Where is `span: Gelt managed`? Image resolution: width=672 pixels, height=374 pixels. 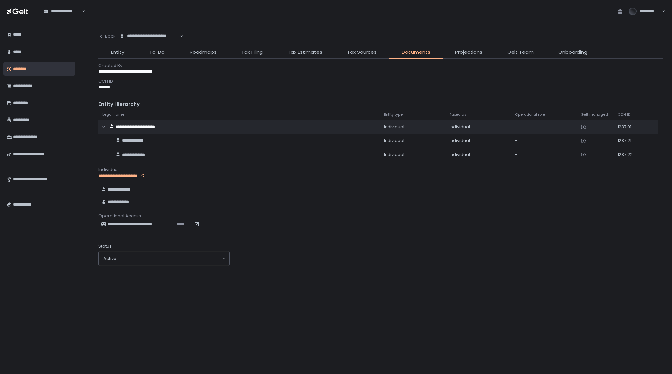 span: Gelt managed is located at coordinates (594, 115).